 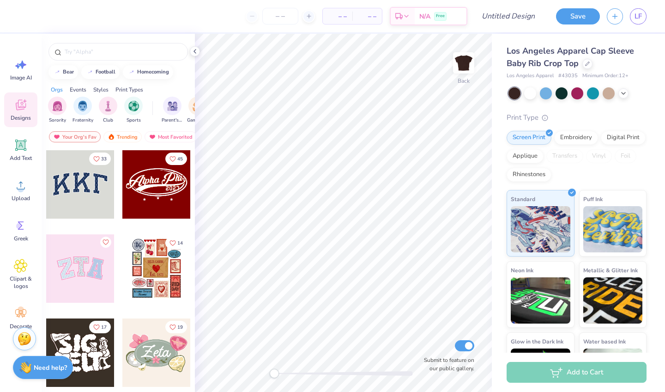 What do you see at coordinates (75, 137) in the screenshot?
I see `div: Your Org's Fav` at bounding box center [75, 137].